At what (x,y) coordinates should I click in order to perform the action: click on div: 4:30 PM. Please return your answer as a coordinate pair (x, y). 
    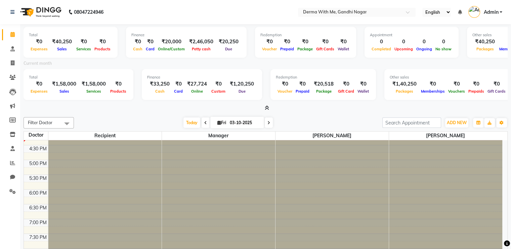
    Looking at the image, I should click on (38, 149).